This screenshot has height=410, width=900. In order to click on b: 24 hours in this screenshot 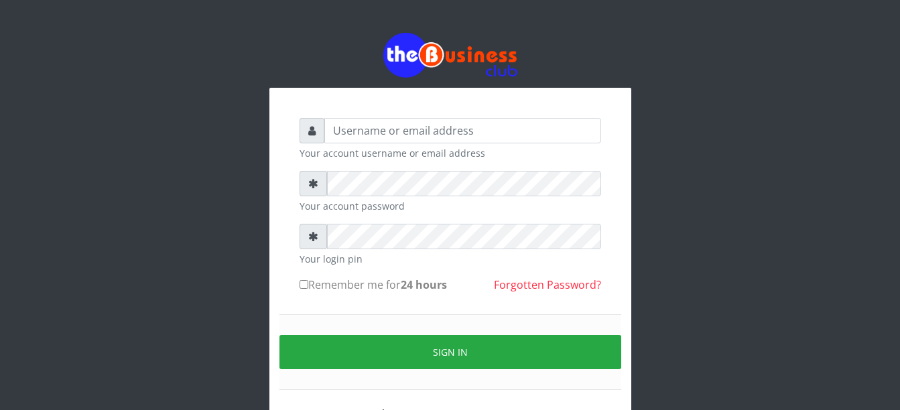, I will do `click(423, 285)`.